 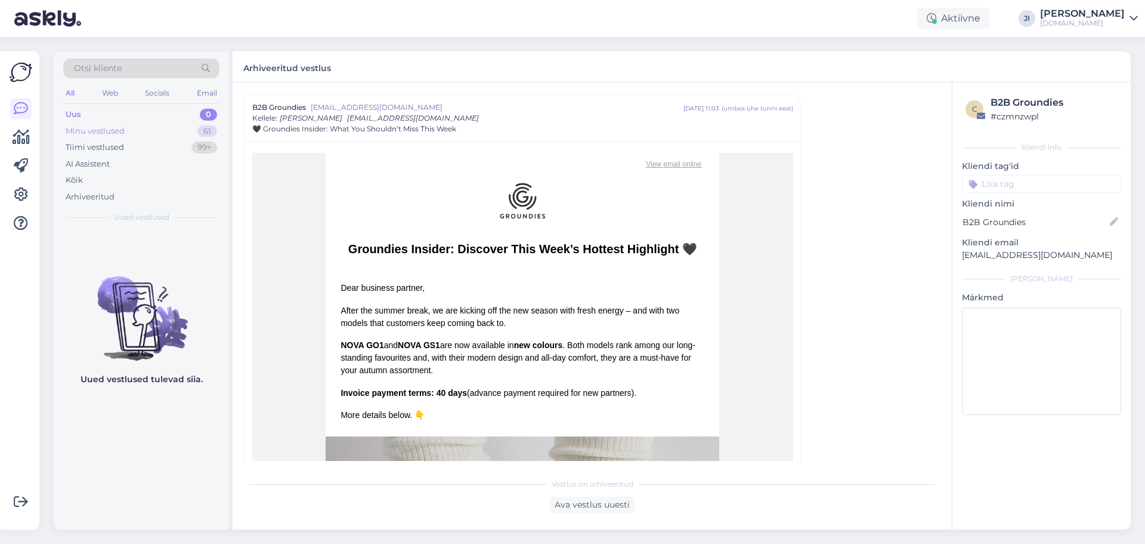 I want to click on img: Logo Groundies, so click(x=523, y=200).